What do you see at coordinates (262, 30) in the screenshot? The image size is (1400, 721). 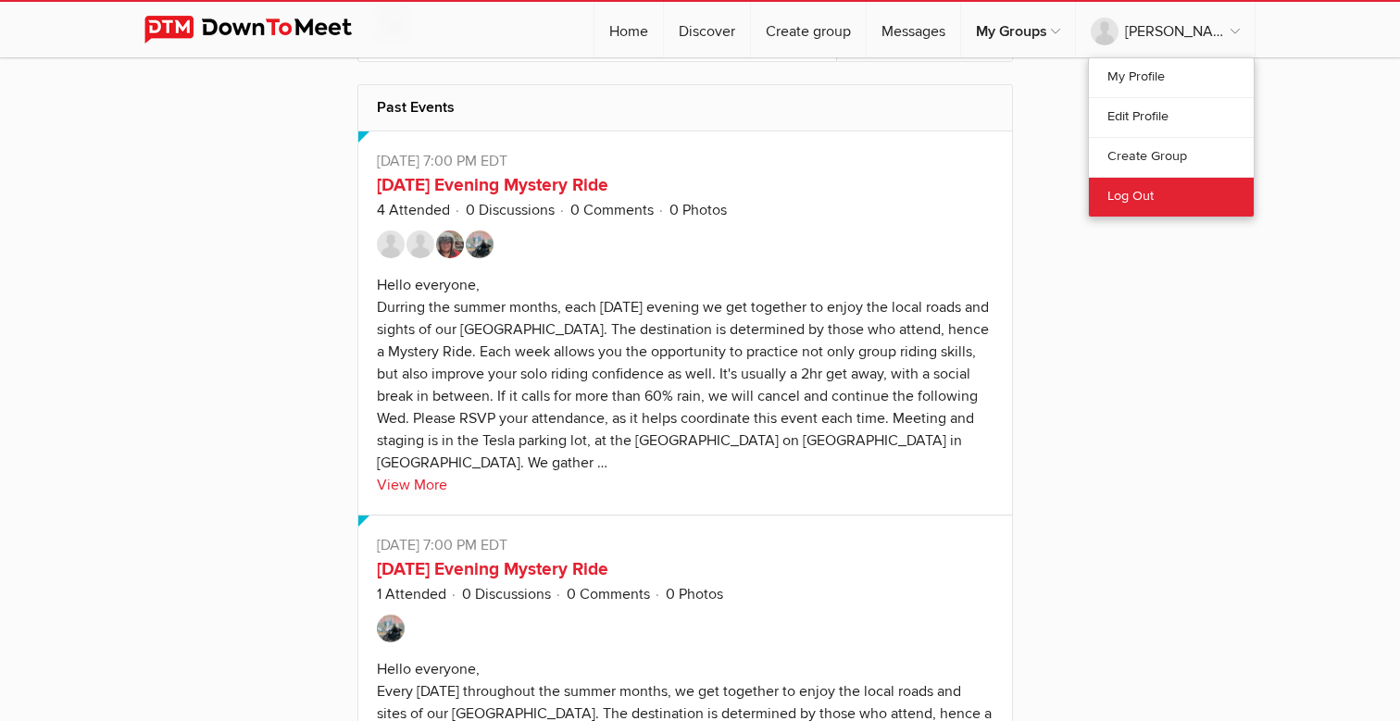 I see `img: DownToMeet` at bounding box center [262, 30].